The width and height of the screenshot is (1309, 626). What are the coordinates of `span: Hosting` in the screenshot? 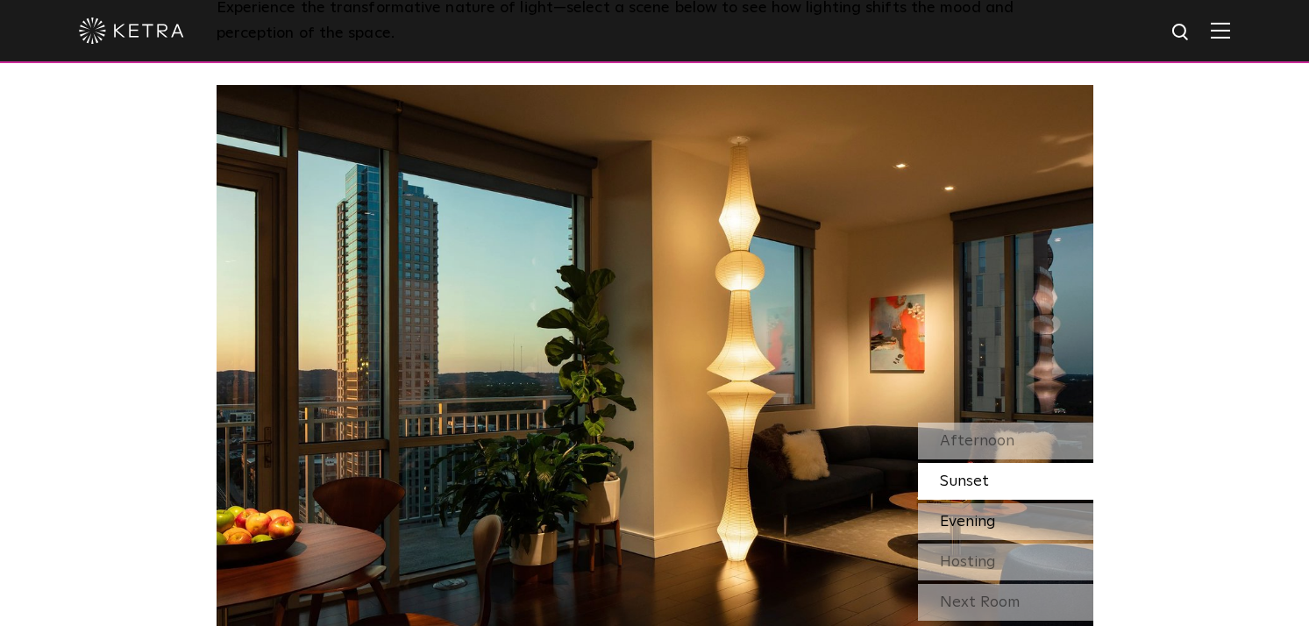 It's located at (968, 562).